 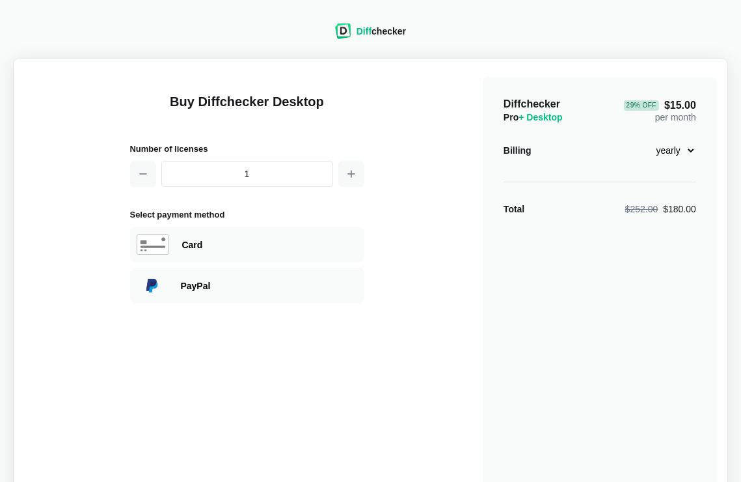 What do you see at coordinates (247, 148) in the screenshot?
I see `h2: Number of licenses` at bounding box center [247, 148].